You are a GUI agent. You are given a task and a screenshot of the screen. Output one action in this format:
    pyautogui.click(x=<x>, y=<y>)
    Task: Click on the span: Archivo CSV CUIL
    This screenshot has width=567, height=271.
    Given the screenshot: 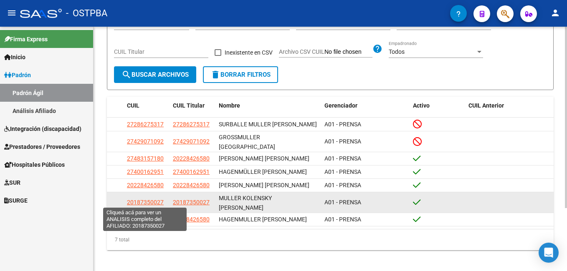 What is the action you would take?
    pyautogui.click(x=302, y=52)
    